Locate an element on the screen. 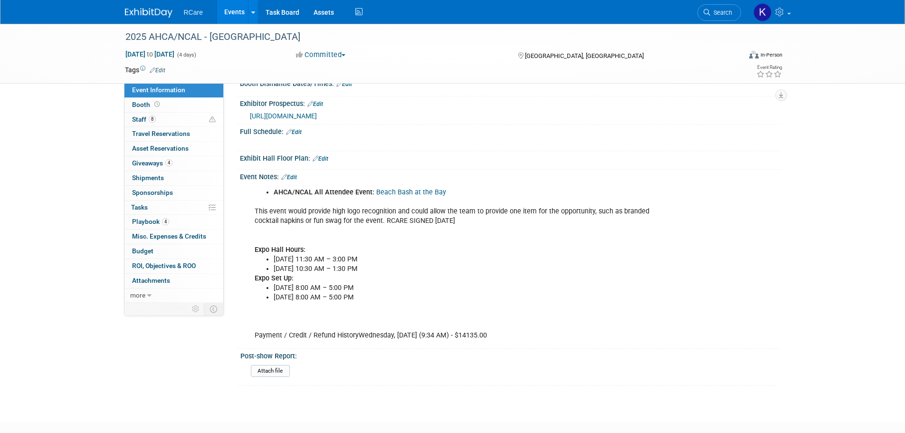 The image size is (905, 433). span: Misc. Expenses & Credits is located at coordinates (169, 236).